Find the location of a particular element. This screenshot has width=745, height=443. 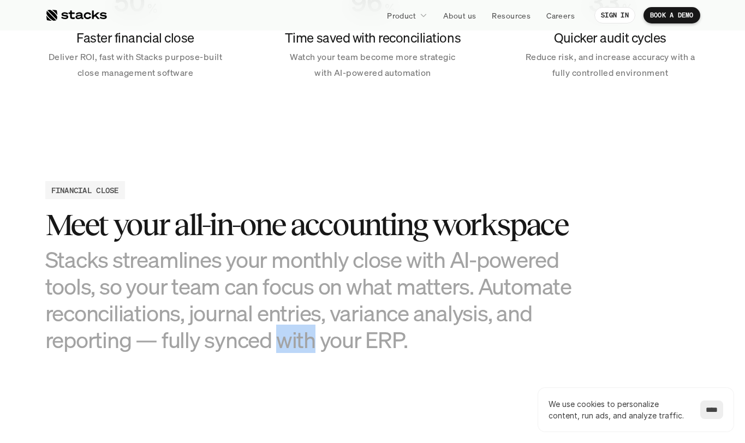

a: Resources is located at coordinates (511, 15).